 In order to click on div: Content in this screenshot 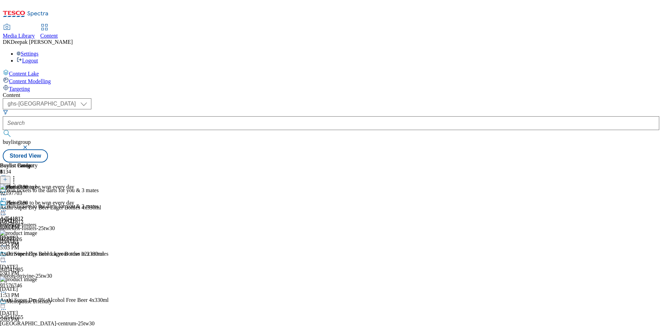, I will do `click(331, 95)`.